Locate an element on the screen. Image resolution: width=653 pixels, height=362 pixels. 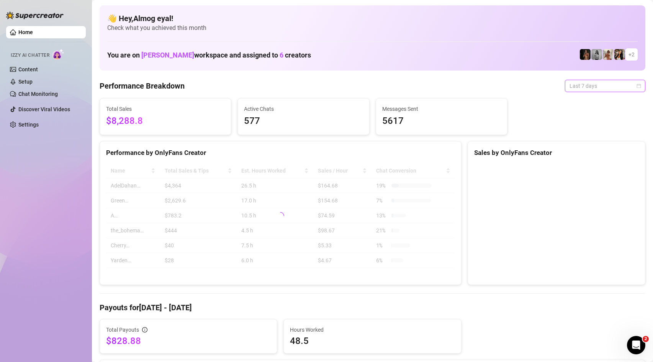
span: Check what you achieved this month is located at coordinates (372, 28).